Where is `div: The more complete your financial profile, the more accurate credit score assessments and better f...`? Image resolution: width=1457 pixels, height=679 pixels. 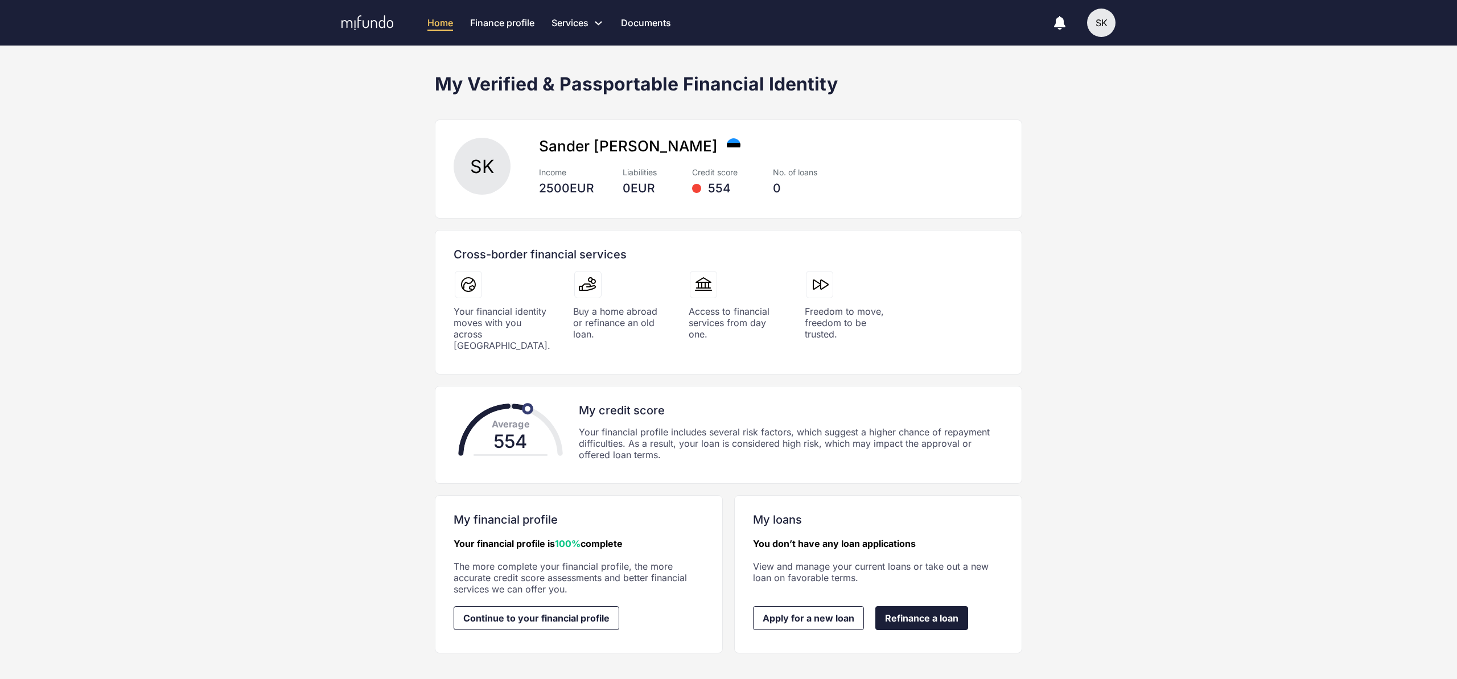
div: The more complete your financial profile, the more accurate credit score assessments and better f... is located at coordinates (579, 578).